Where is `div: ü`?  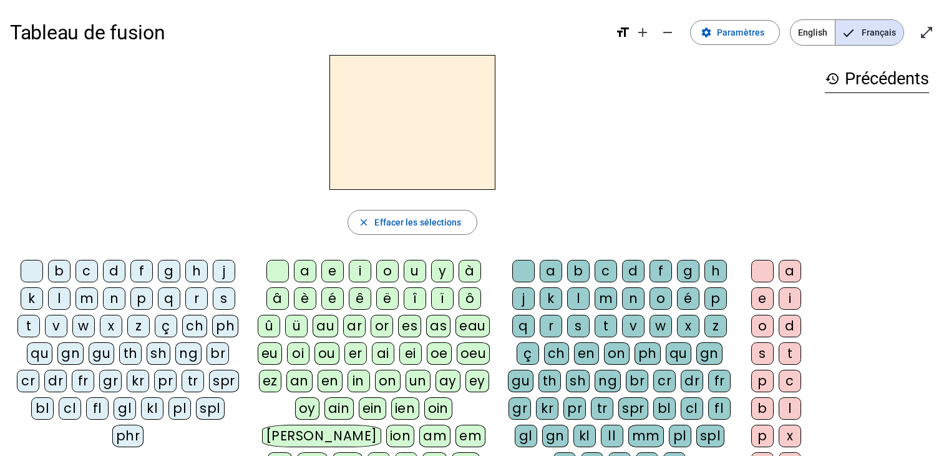
div: ü is located at coordinates (296, 326).